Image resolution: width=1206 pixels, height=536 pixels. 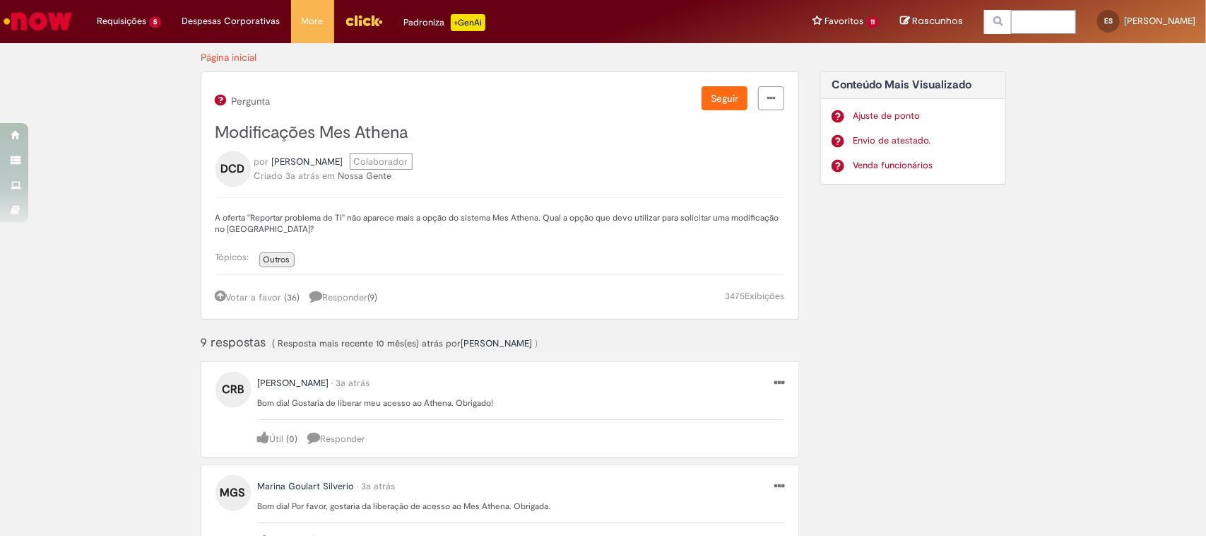 What do you see at coordinates (261, 161) in the screenshot?
I see `span: por` at bounding box center [261, 161].